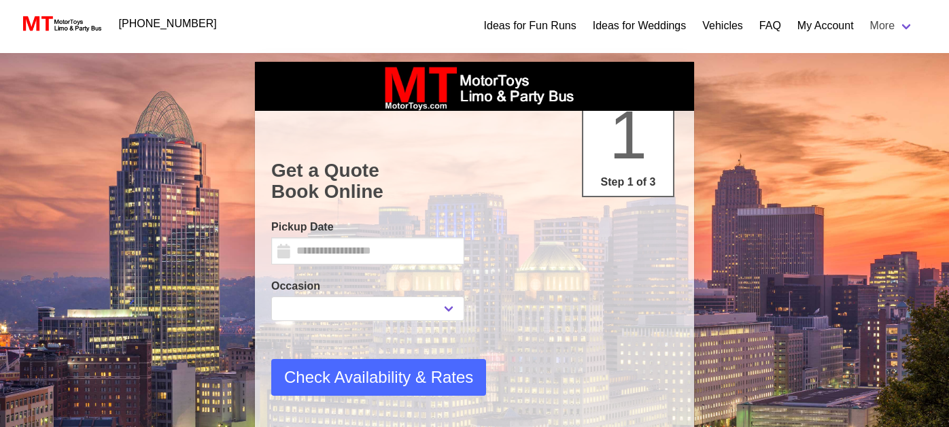  What do you see at coordinates (892, 26) in the screenshot?
I see `a: More` at bounding box center [892, 26].